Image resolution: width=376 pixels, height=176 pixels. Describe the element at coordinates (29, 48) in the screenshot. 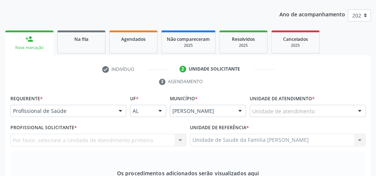

I see `div: Nova marcação` at that location.